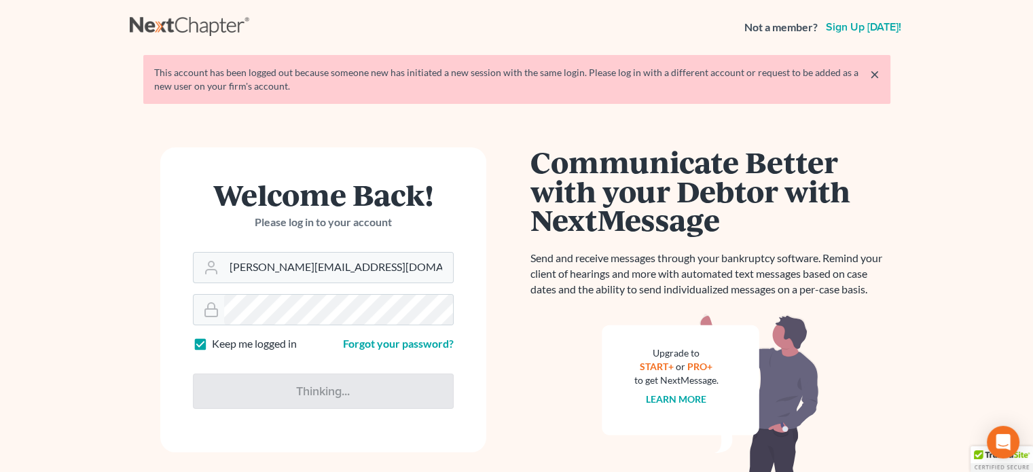 This screenshot has height=472, width=1033. I want to click on div: TrustedSite Certified, so click(1002, 459).